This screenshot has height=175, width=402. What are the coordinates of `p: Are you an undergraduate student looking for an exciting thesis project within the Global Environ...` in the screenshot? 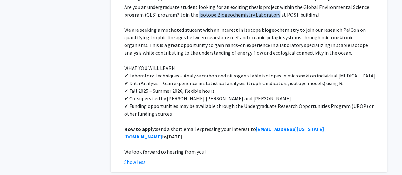 It's located at (251, 11).